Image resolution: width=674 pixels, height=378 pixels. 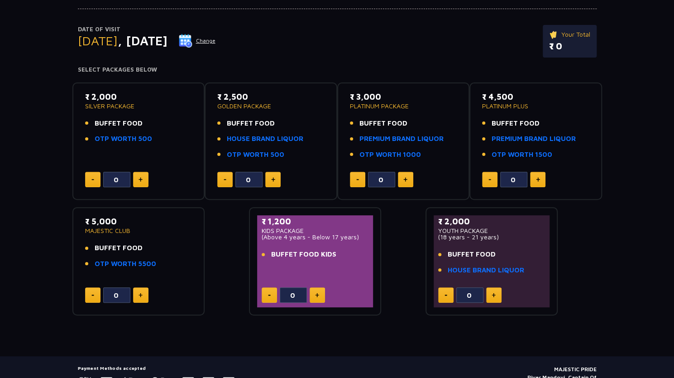 I want to click on p: PLATINUM PLUS, so click(x=536, y=106).